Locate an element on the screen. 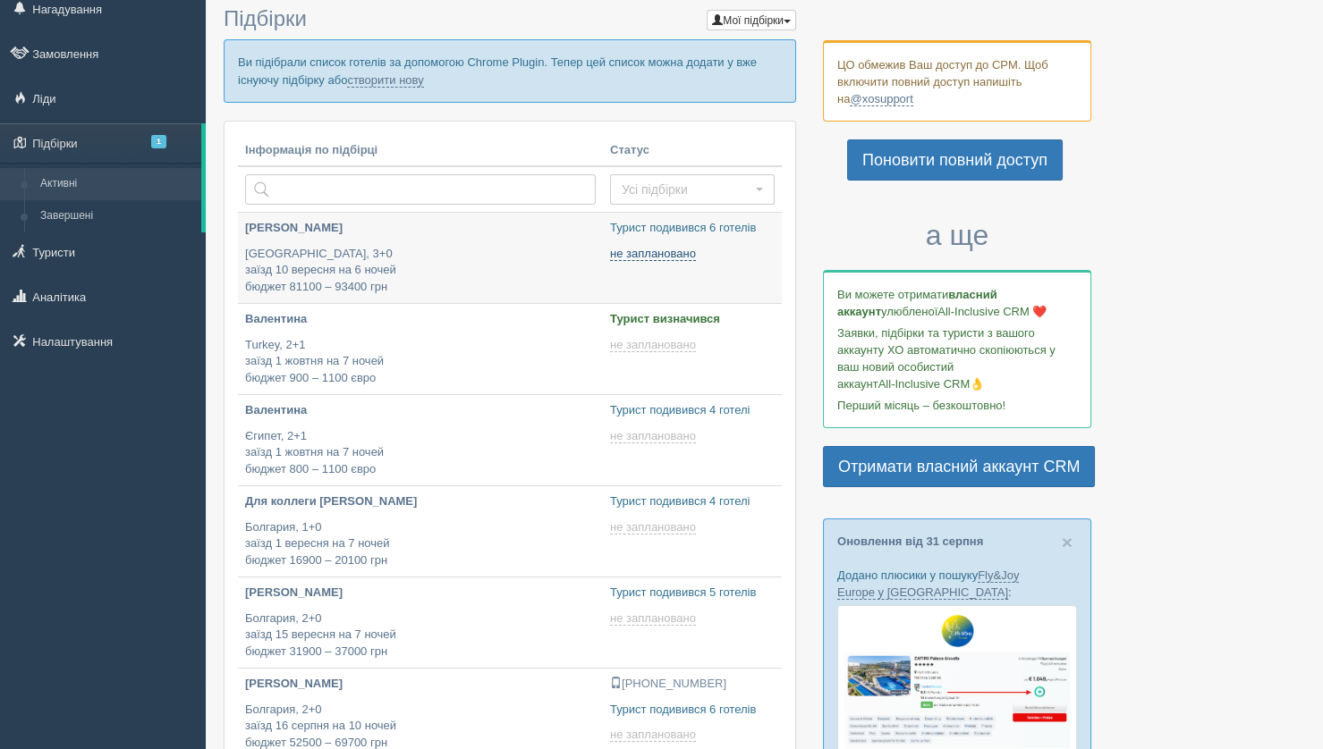  a: Активні is located at coordinates (116, 184).